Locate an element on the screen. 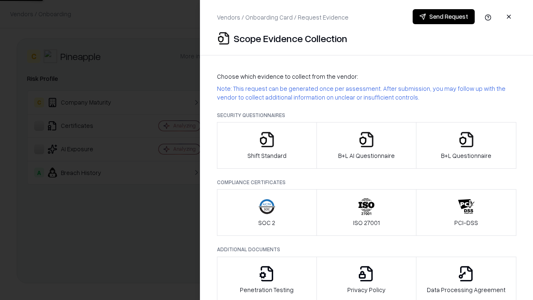 The height and width of the screenshot is (300, 533). p: Scope Evidence Collection is located at coordinates (290, 38).